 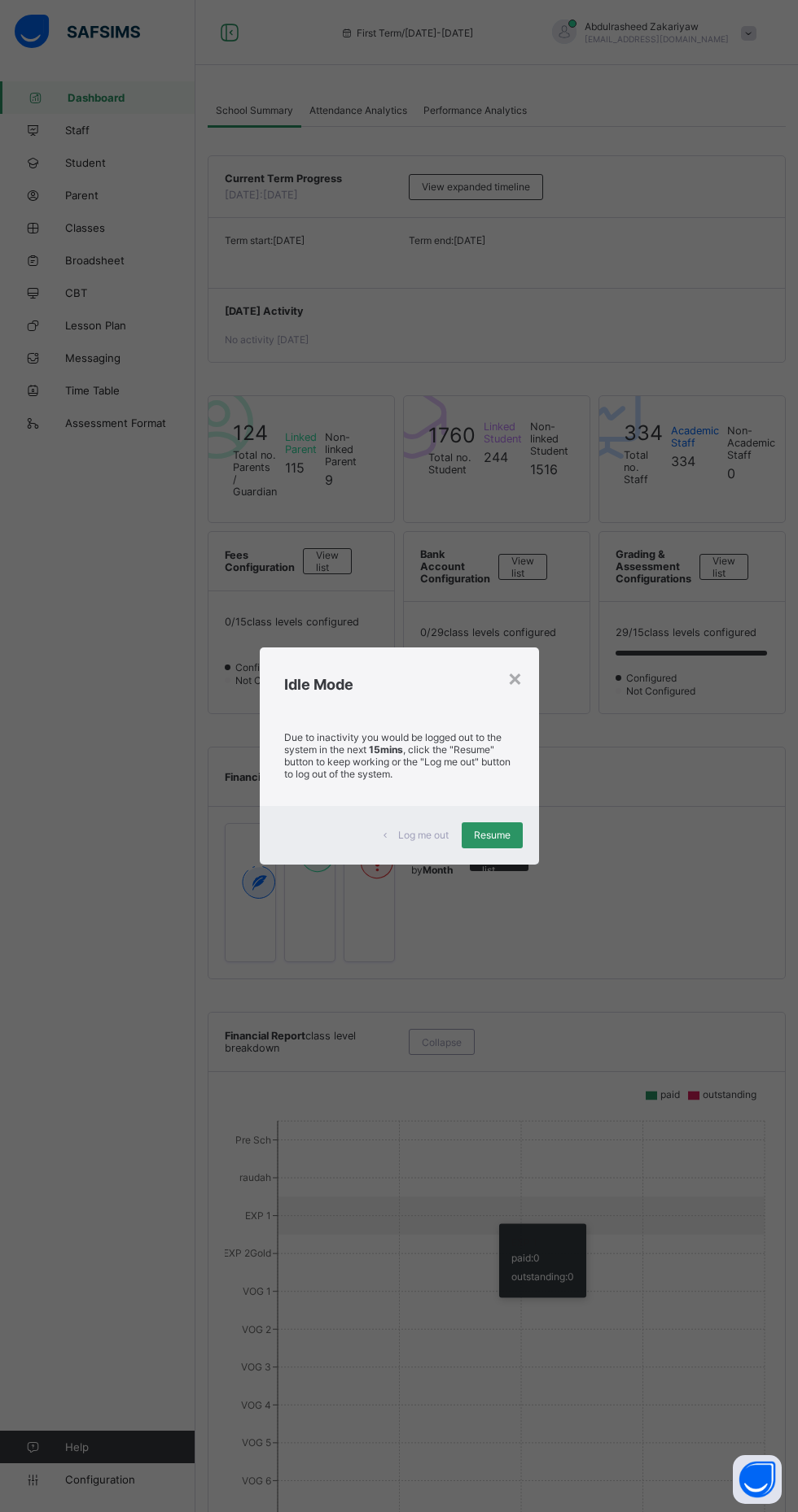 What do you see at coordinates (386, 749) in the screenshot?
I see `strong: 15mins` at bounding box center [386, 749].